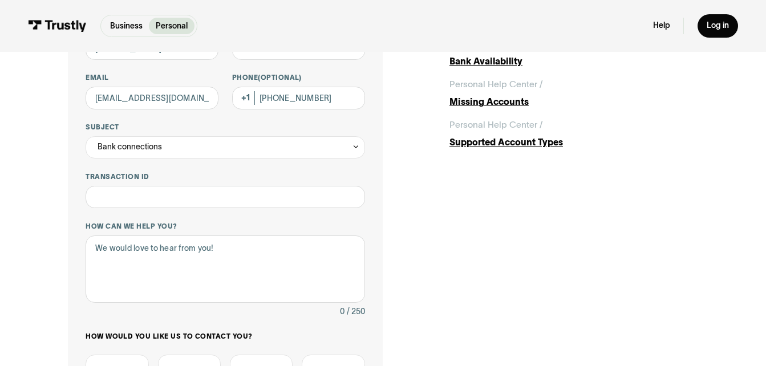 The width and height of the screenshot is (766, 366). What do you see at coordinates (342, 312) in the screenshot?
I see `div: 0` at bounding box center [342, 312].